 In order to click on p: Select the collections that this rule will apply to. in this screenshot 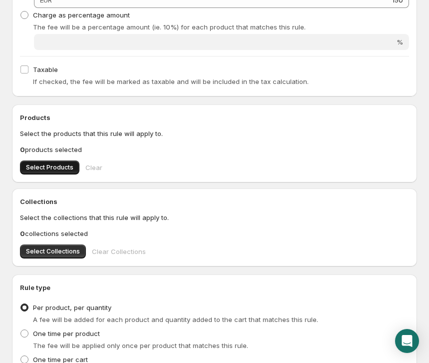, I will do `click(214, 217)`.